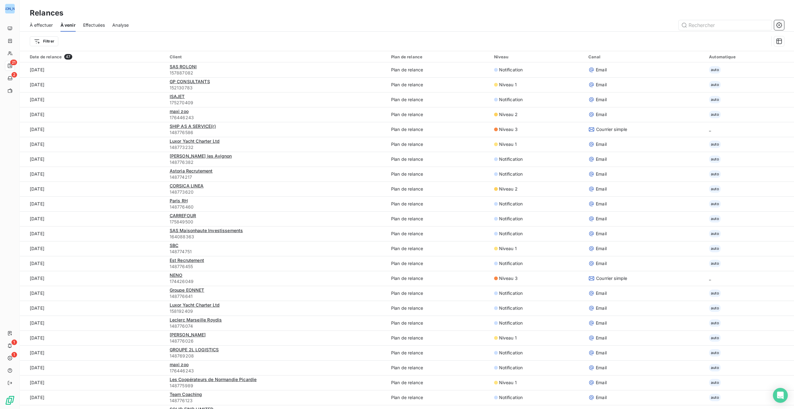  I want to click on span: Analyse, so click(120, 25).